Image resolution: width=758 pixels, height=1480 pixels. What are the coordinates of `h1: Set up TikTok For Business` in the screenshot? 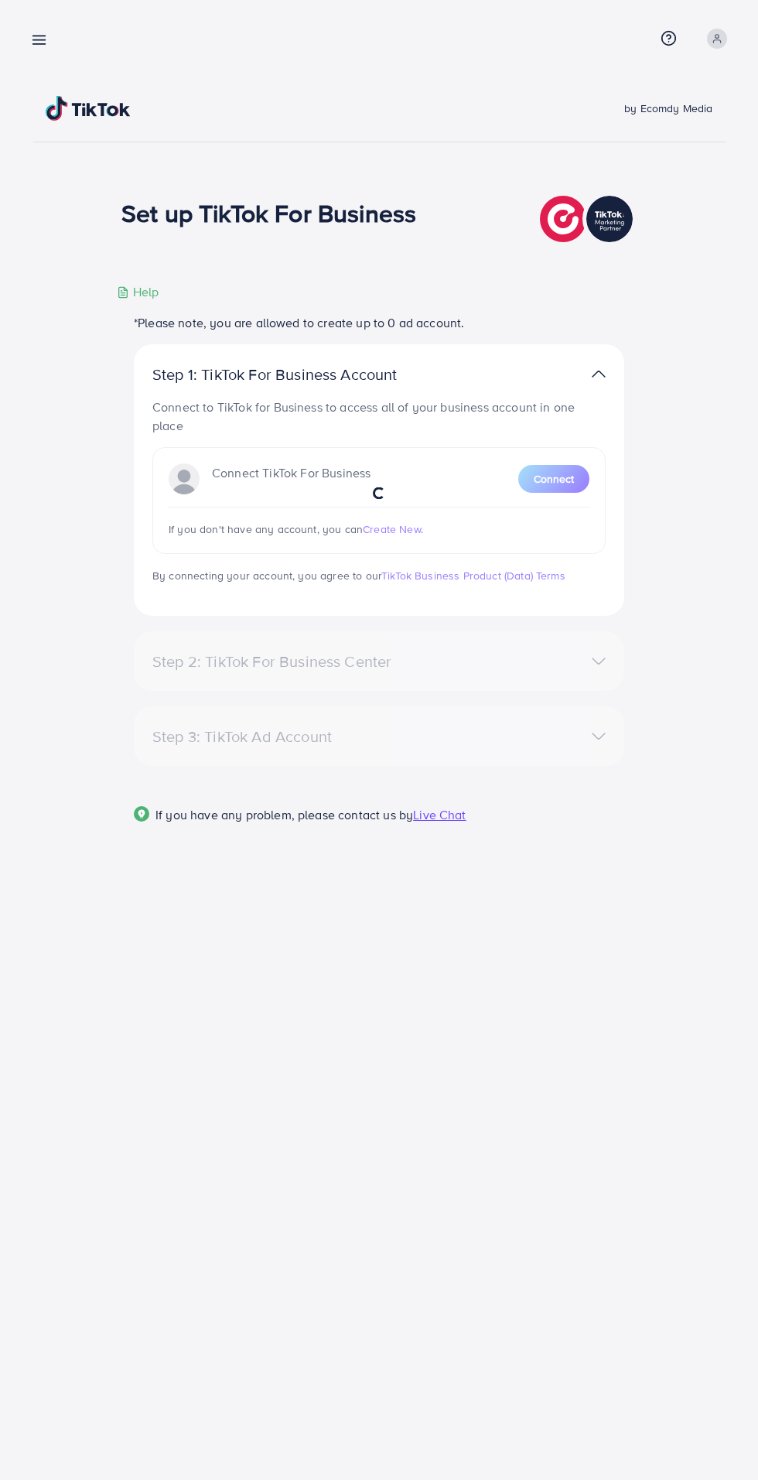 It's located at (268, 213).